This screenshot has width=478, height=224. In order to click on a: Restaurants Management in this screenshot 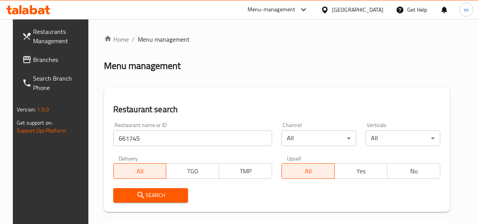, I will do `click(54, 36)`.